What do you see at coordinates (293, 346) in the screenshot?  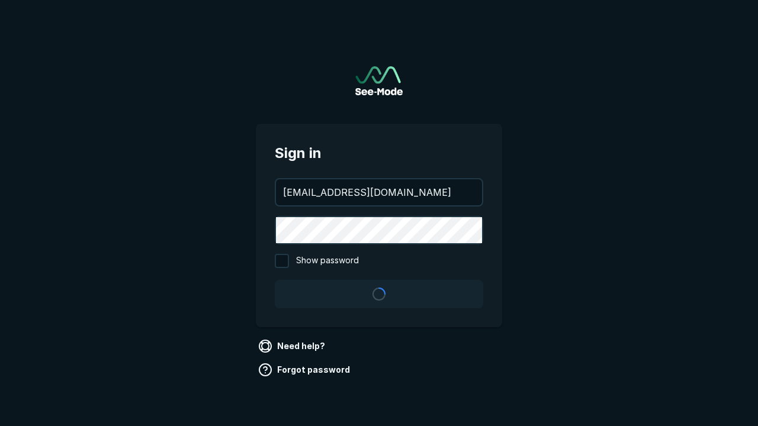 I see `a: Need help?` at bounding box center [293, 346].